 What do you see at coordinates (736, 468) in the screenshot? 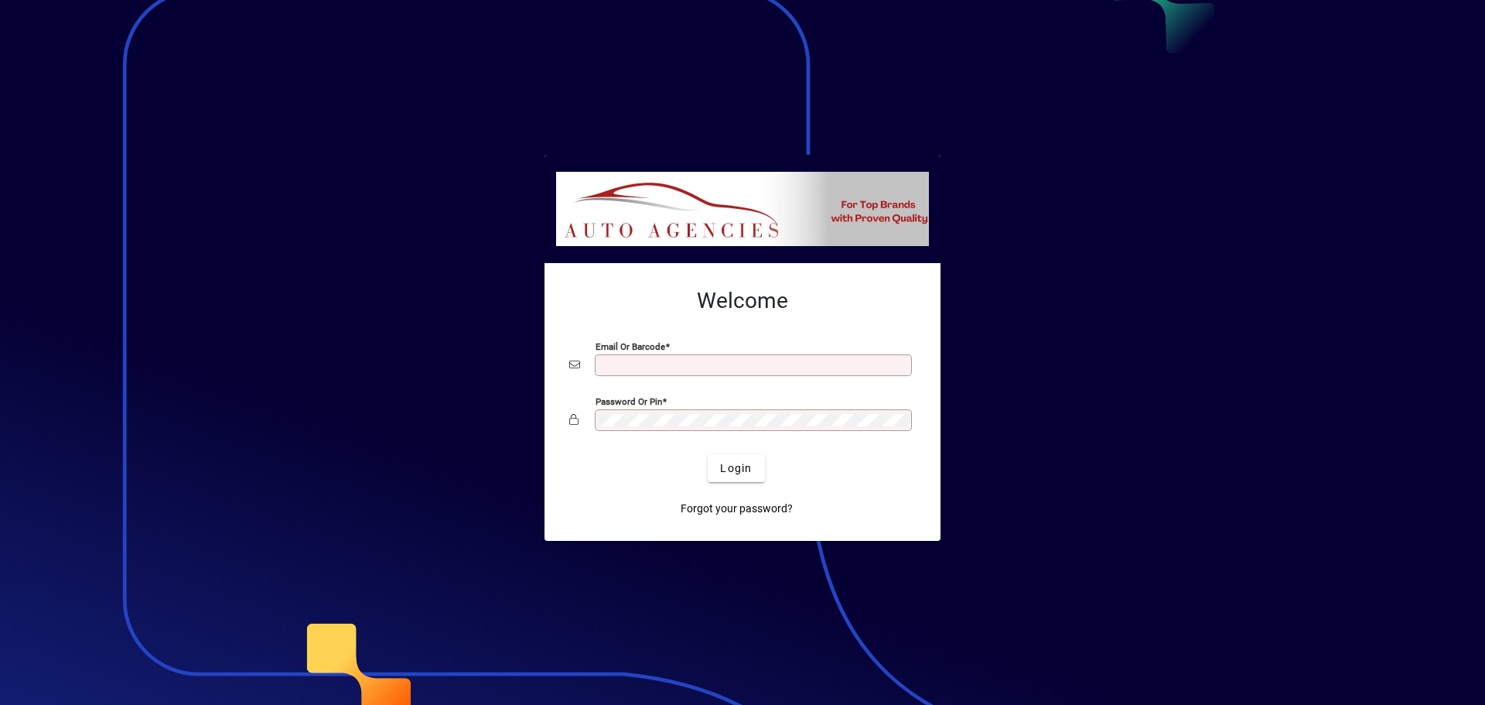
I see `button: Login` at bounding box center [736, 468].